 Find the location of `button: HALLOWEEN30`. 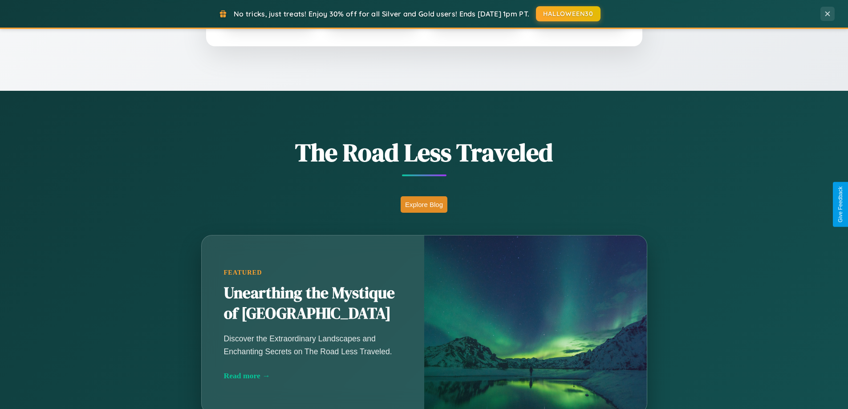

button: HALLOWEEN30 is located at coordinates (568, 14).